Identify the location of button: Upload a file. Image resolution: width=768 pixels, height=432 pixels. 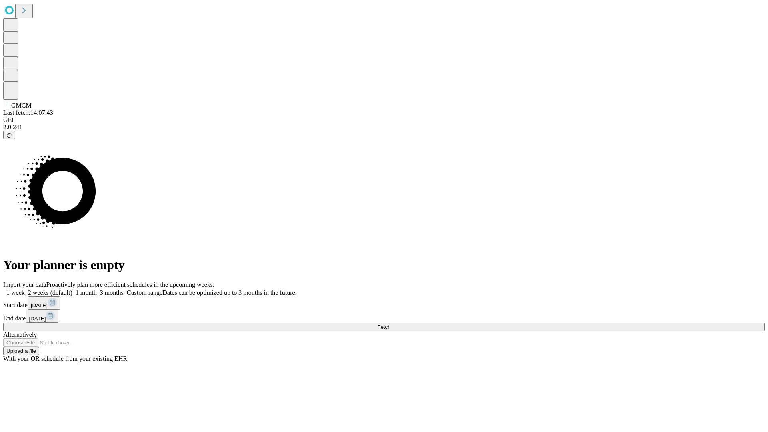
(21, 351).